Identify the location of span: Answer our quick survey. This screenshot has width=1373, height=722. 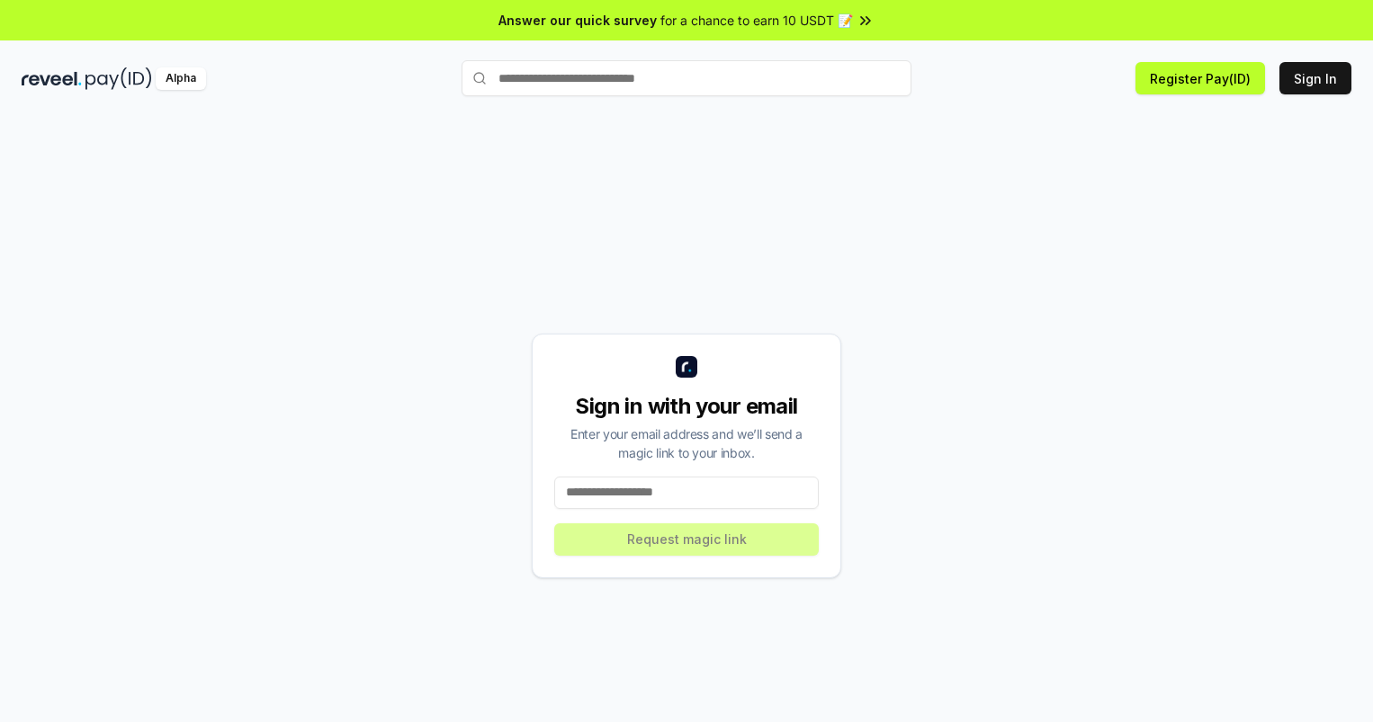
(578, 20).